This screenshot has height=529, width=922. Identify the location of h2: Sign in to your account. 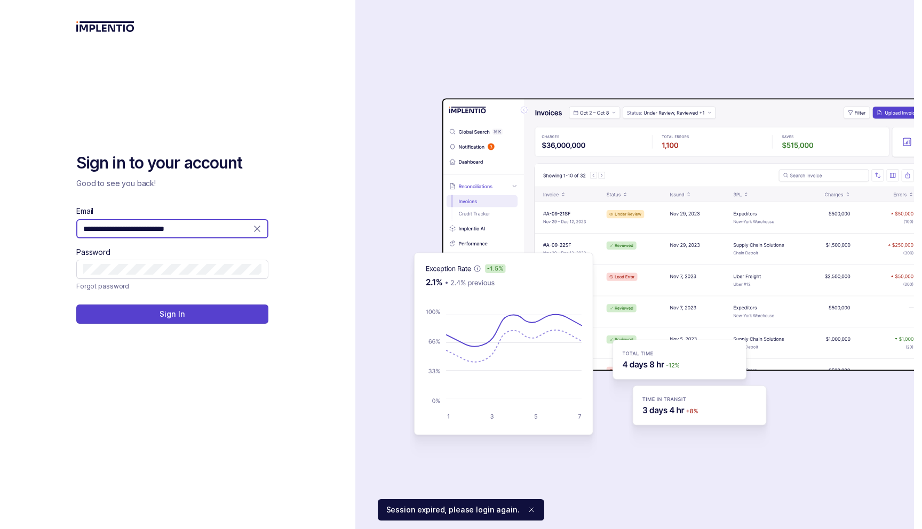
(172, 163).